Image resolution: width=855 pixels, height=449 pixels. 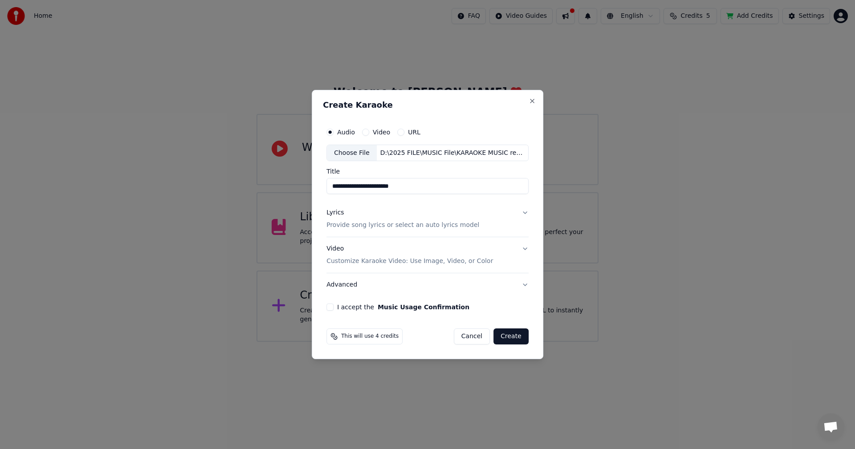 What do you see at coordinates (381, 132) in the screenshot?
I see `label: Video` at bounding box center [381, 132].